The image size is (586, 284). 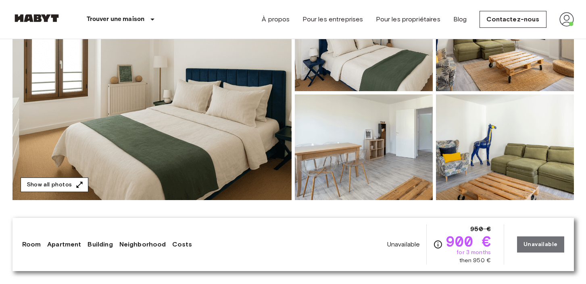 I want to click on a: Blog, so click(x=460, y=19).